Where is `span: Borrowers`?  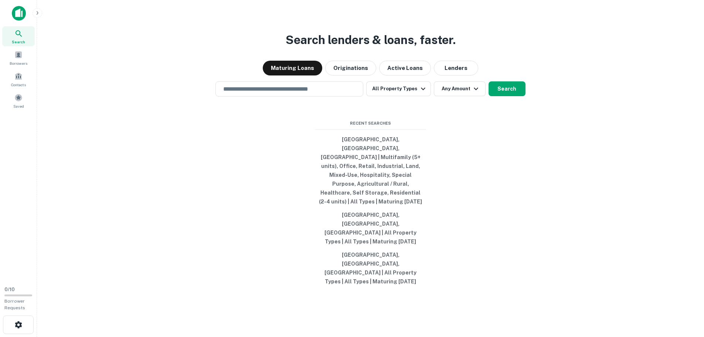 span: Borrowers is located at coordinates (18, 63).